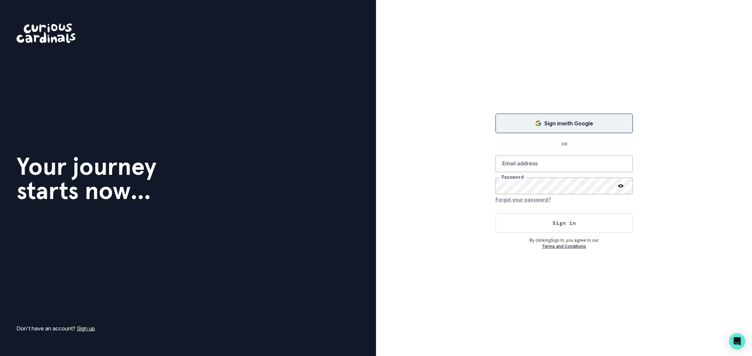  I want to click on p: By clicking Sign In , you agree to our, so click(564, 241).